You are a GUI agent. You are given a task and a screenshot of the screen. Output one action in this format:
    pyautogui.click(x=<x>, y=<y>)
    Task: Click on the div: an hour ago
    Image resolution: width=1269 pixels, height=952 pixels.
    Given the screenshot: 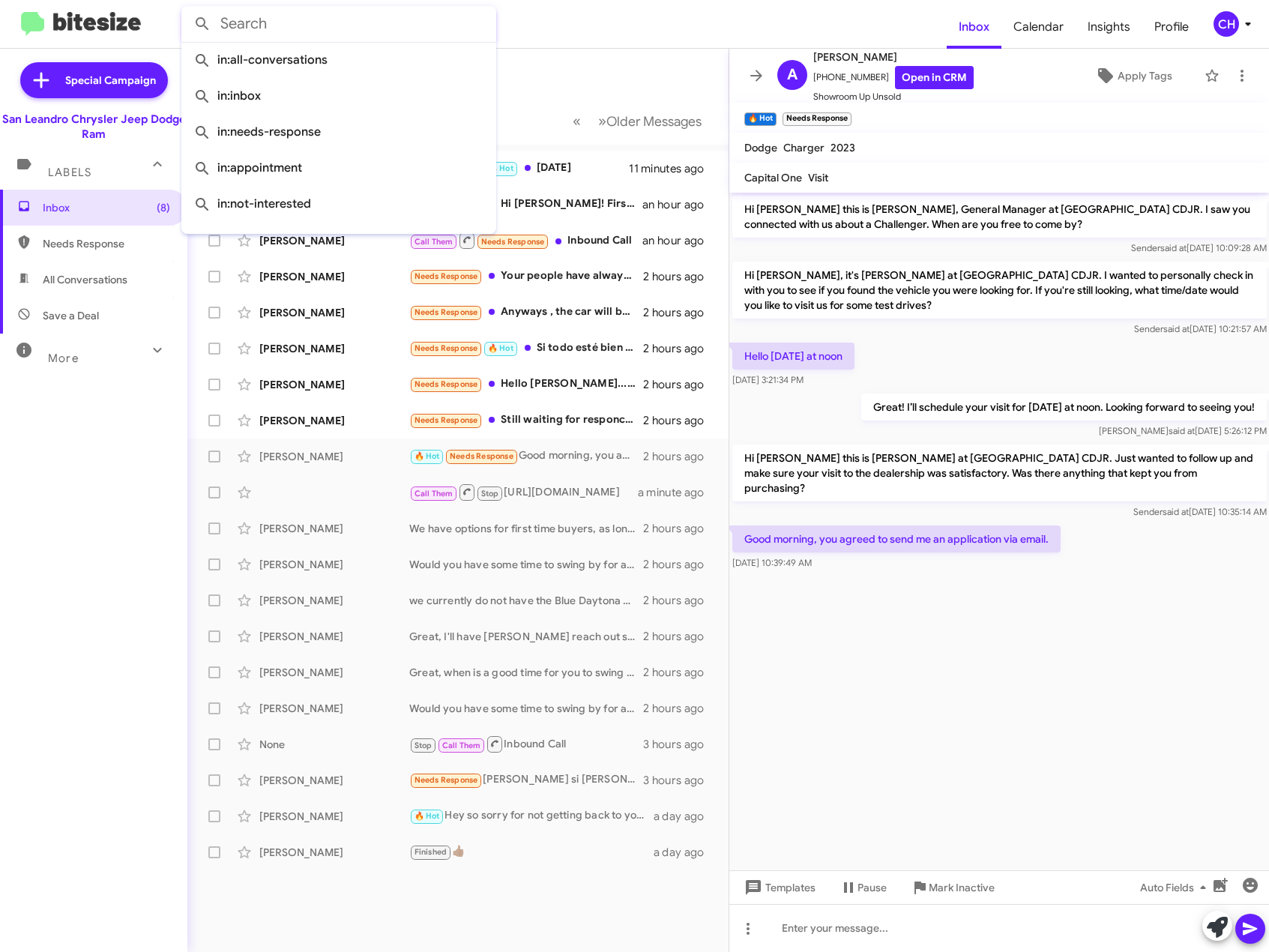 What is the action you would take?
    pyautogui.click(x=679, y=204)
    